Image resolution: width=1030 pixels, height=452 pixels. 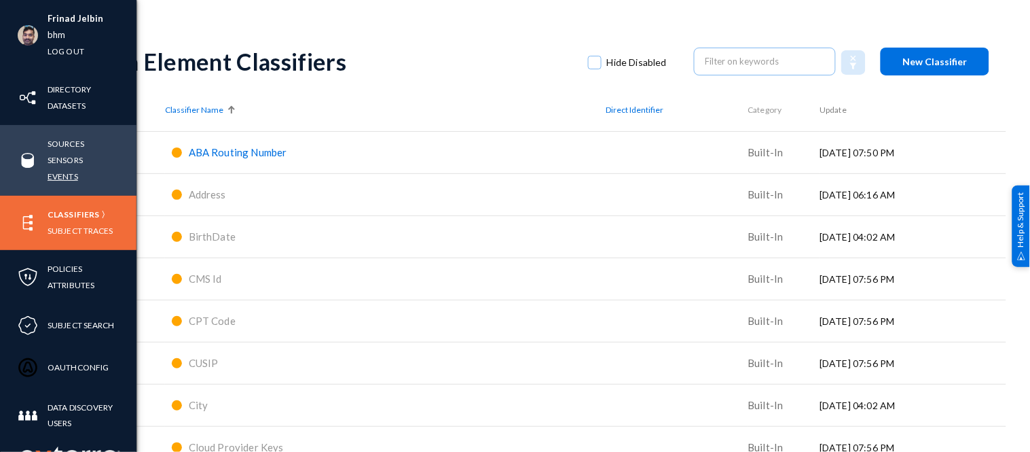 What do you see at coordinates (238, 152) in the screenshot?
I see `span: ABA Routing Number` at bounding box center [238, 152].